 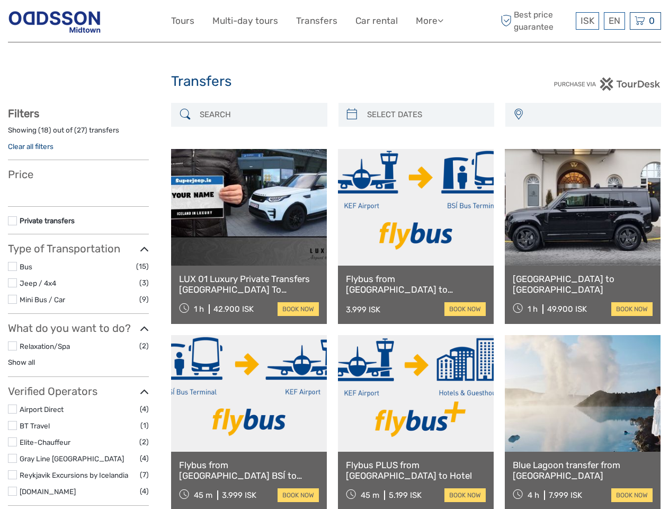 What do you see at coordinates (615, 21) in the screenshot?
I see `div: EN` at bounding box center [615, 21].